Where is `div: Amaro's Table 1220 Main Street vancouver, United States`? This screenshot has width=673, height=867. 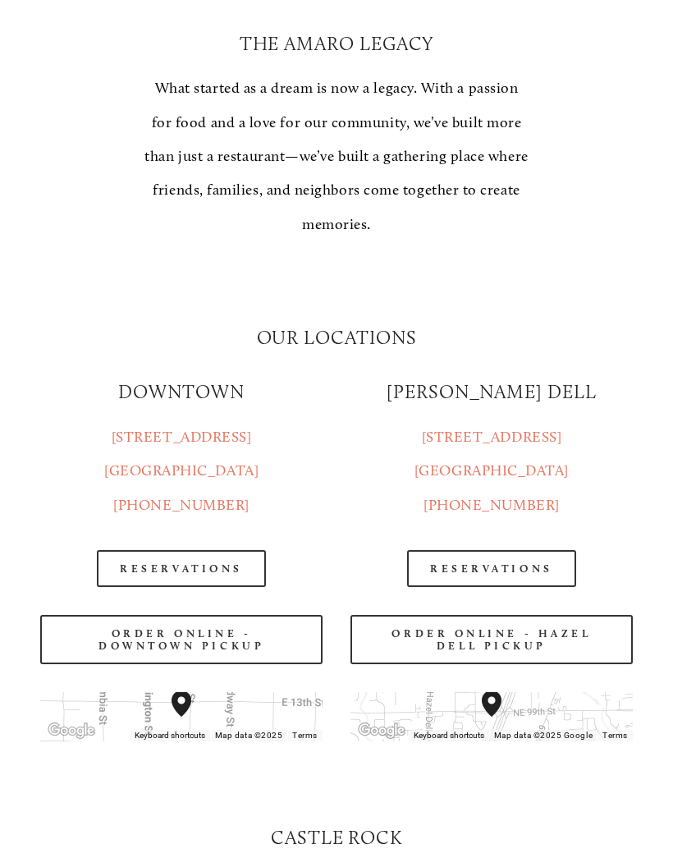 div: Amaro's Table 1220 Main Street vancouver, United States is located at coordinates (191, 718).